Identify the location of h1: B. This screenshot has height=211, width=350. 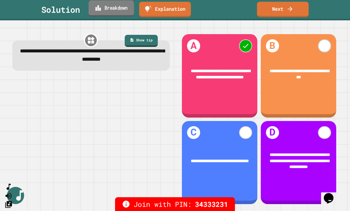
(272, 46).